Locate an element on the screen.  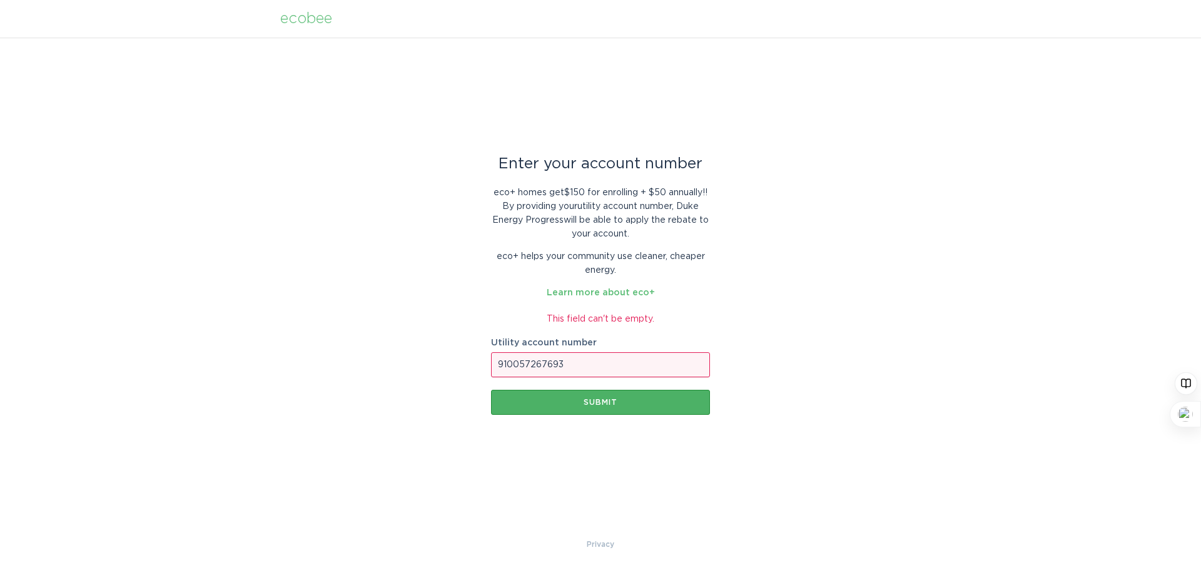
label: Utility account number is located at coordinates (600, 343).